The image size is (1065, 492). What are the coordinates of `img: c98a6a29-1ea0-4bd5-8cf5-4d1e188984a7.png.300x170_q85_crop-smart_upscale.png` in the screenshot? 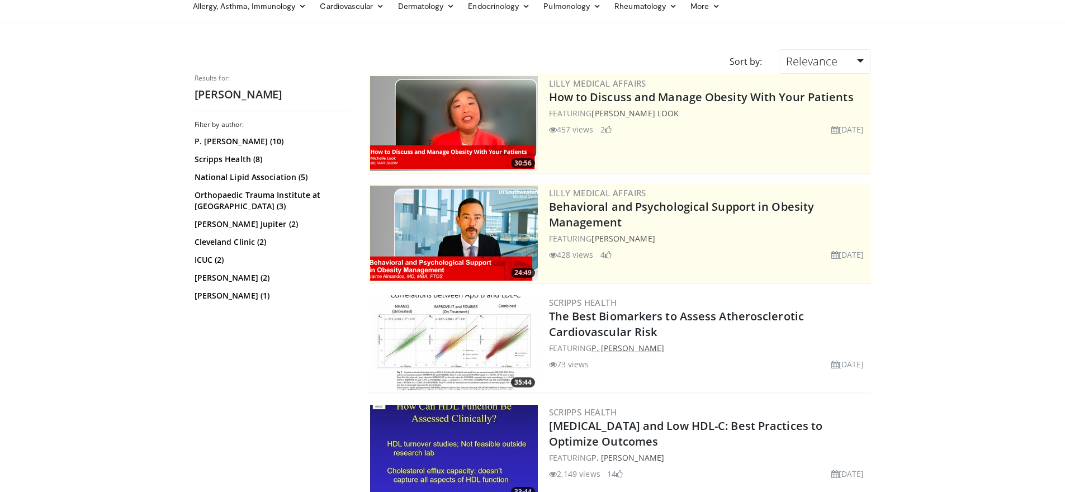 It's located at (454, 124).